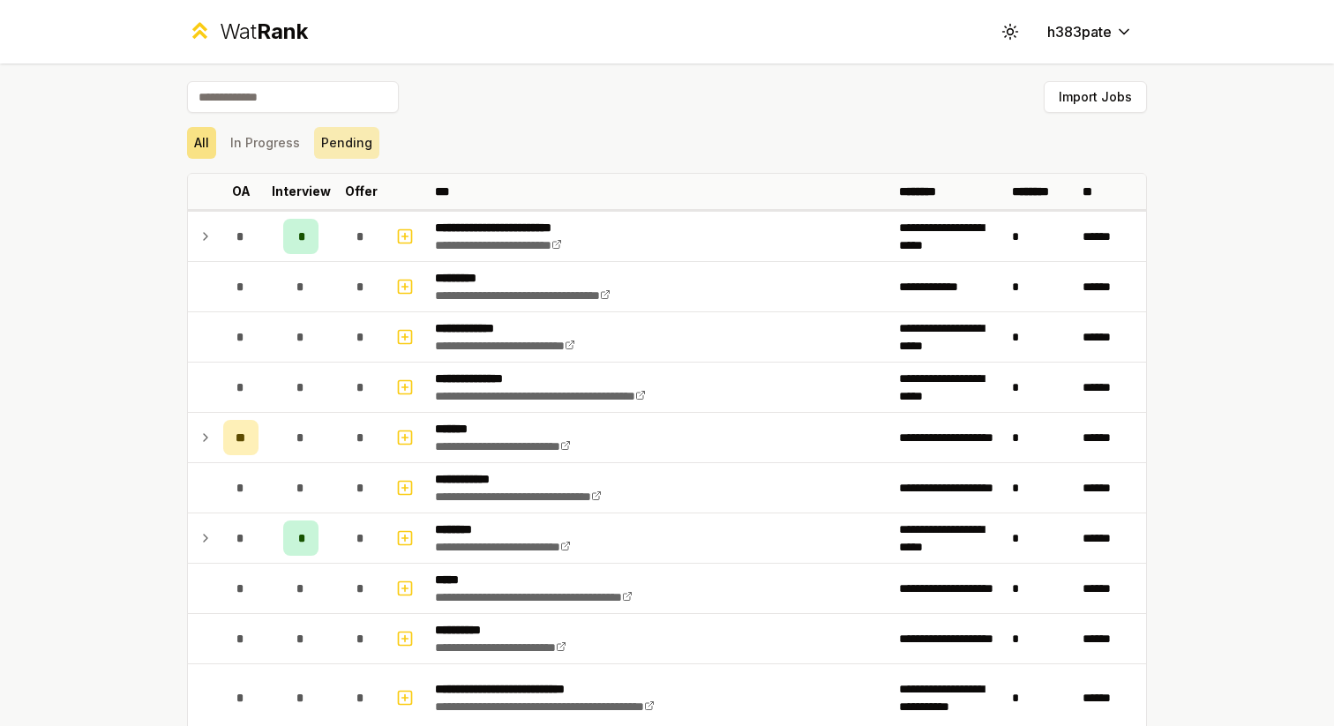 This screenshot has width=1334, height=726. What do you see at coordinates (265, 143) in the screenshot?
I see `button: In Progress` at bounding box center [265, 143].